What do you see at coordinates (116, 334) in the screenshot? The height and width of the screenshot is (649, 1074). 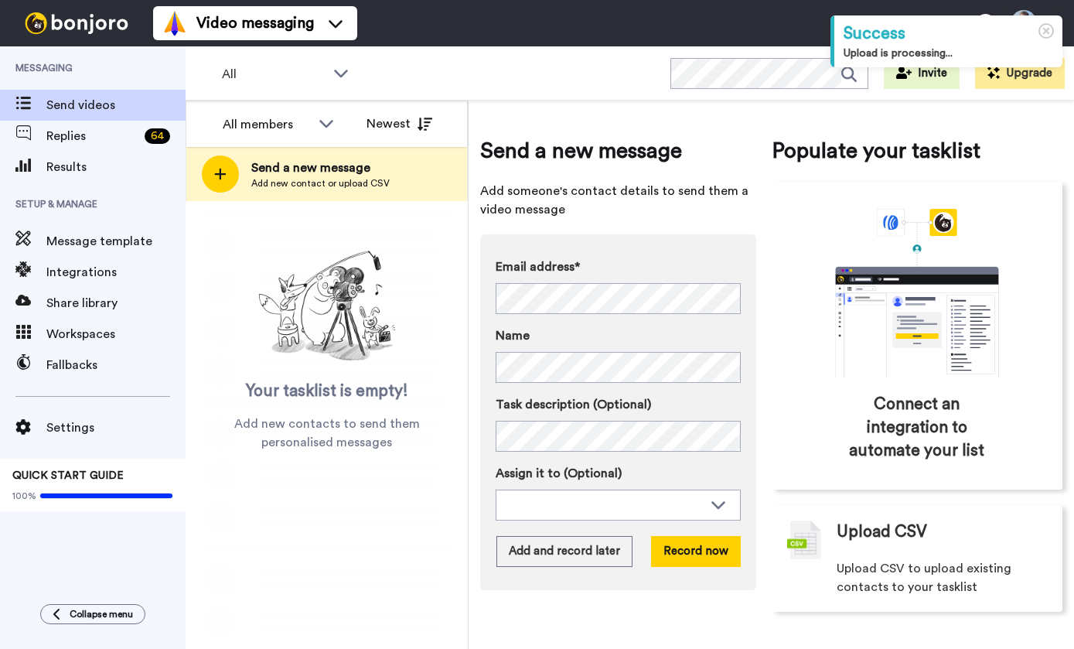 I see `span: Workspaces` at bounding box center [116, 334].